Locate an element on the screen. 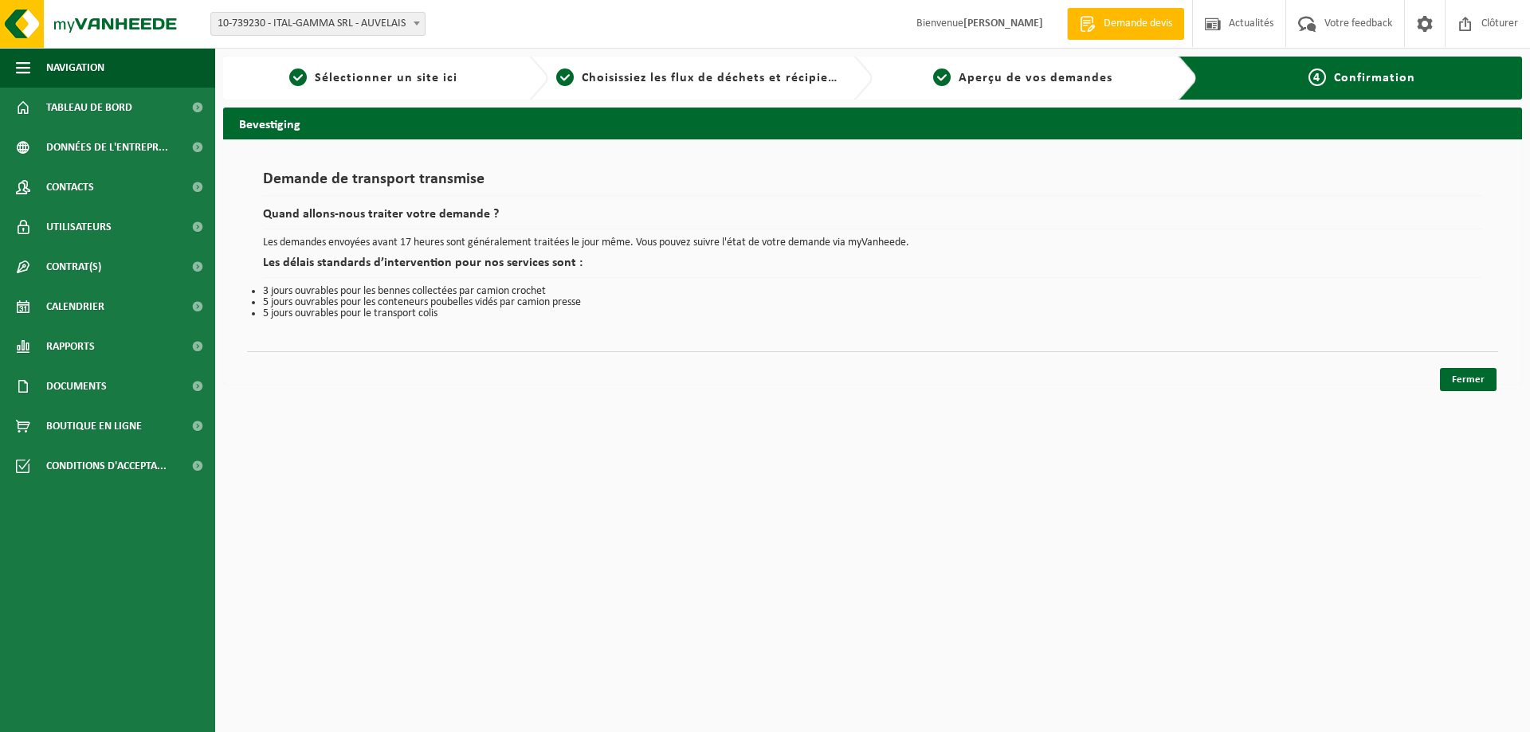 The width and height of the screenshot is (1530, 732). a: 2Choisissiez les flux de déchets et récipients is located at coordinates (699, 78).